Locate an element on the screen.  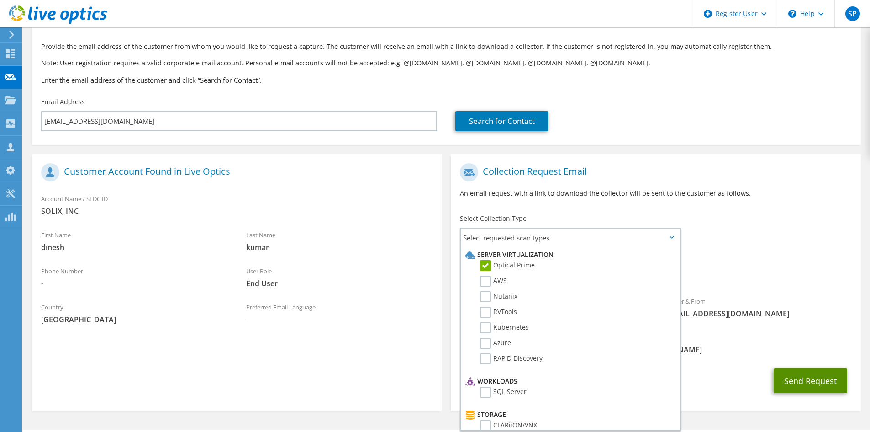
div: Requested Collections is located at coordinates (656, 269).